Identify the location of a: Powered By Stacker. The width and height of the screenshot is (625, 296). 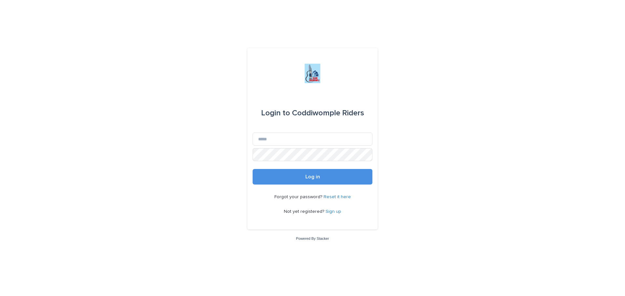
(312, 239).